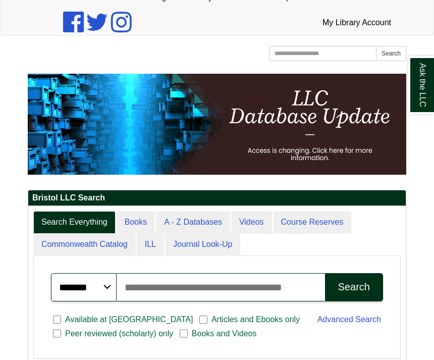 This screenshot has height=360, width=434. Describe the element at coordinates (203, 244) in the screenshot. I see `a: Journal Look-Up` at that location.